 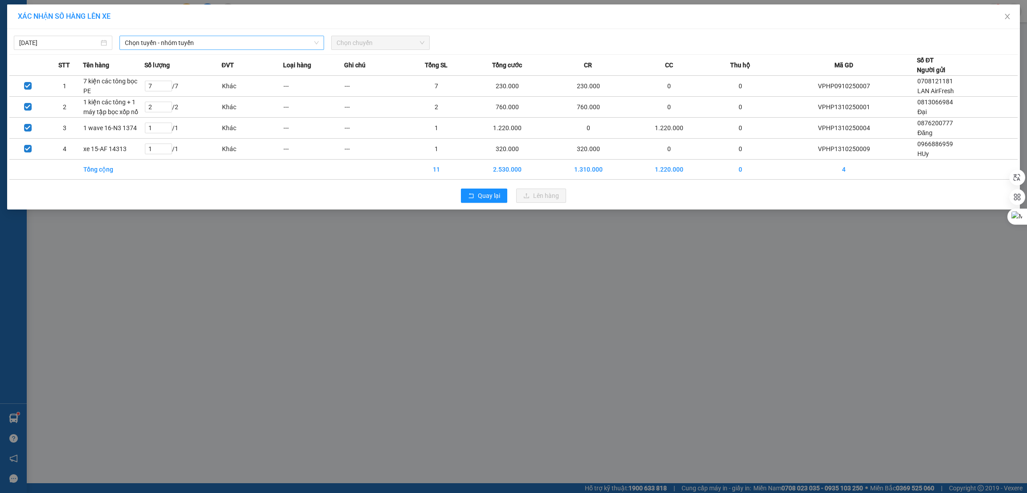 What do you see at coordinates (86, 32) in the screenshot?
I see `strong: (Công Ty TNHH Chuyển Phát Nhanh Bảo An - MST: 0109597835)` at bounding box center [86, 32].